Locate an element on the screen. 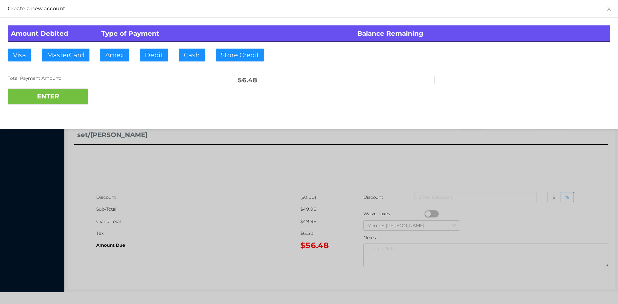 The height and width of the screenshot is (304, 618). button: MasterCard is located at coordinates (66, 55).